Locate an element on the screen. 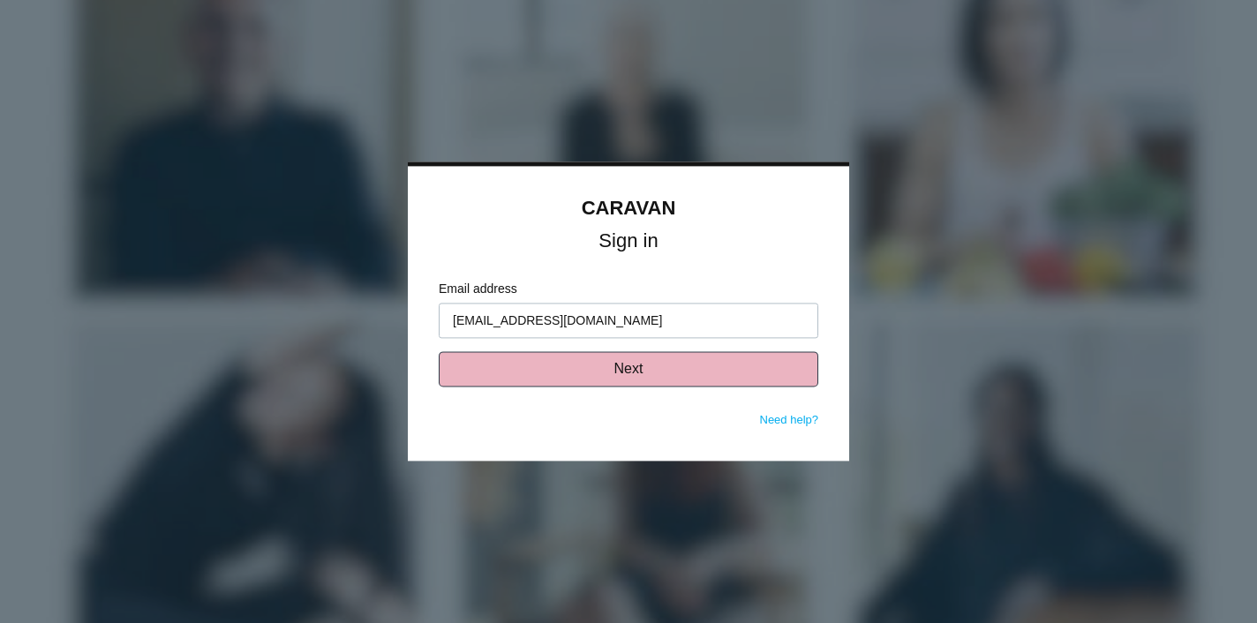 Image resolution: width=1257 pixels, height=623 pixels. input: Enter your email address is located at coordinates (628, 321).